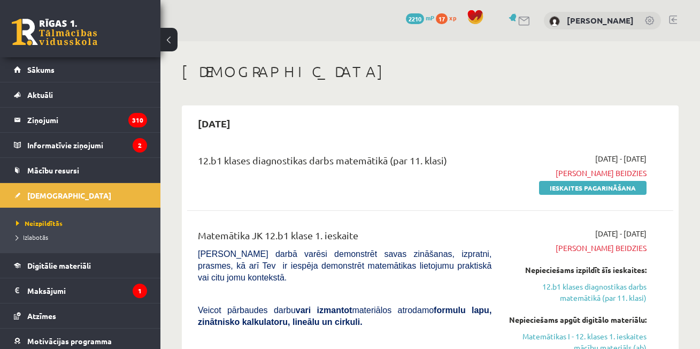 This screenshot has width=700, height=349. Describe the element at coordinates (80, 316) in the screenshot. I see `a: Atzīmes` at that location.